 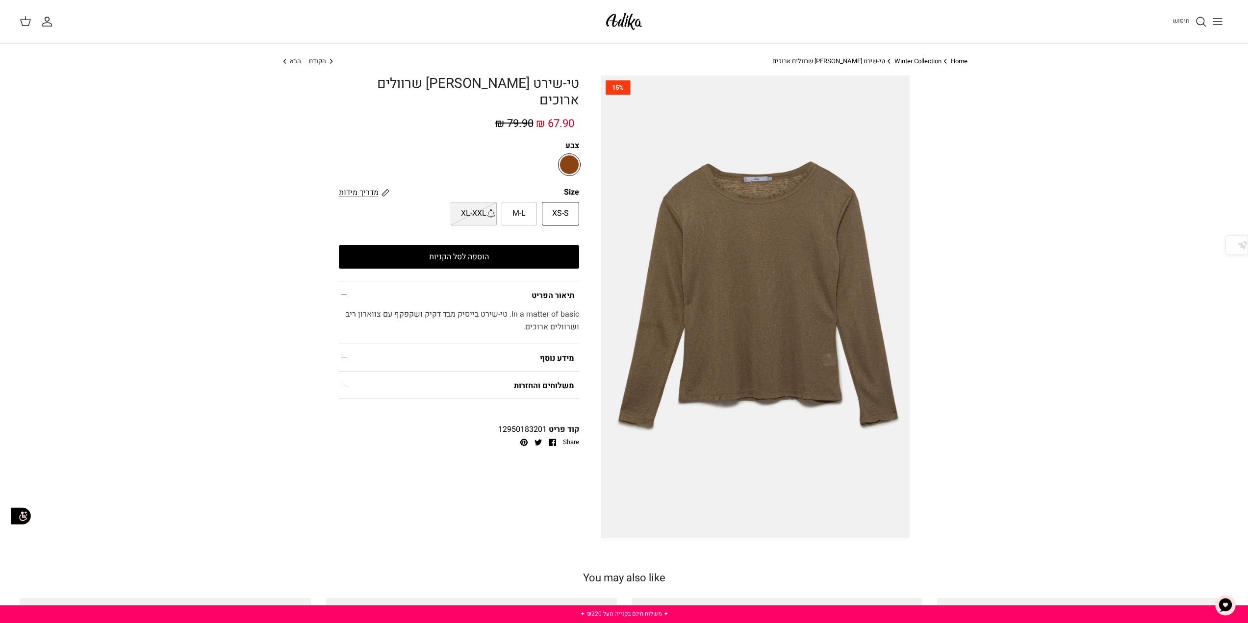 What do you see at coordinates (522, 430) in the screenshot?
I see `span: 12950183201` at bounding box center [522, 430].